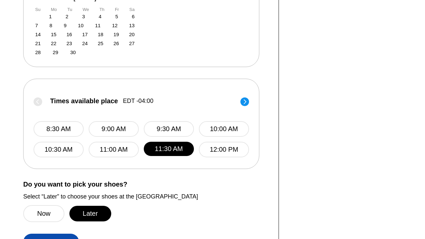 The width and height of the screenshot is (425, 239). I want to click on div: Tu, so click(70, 9).